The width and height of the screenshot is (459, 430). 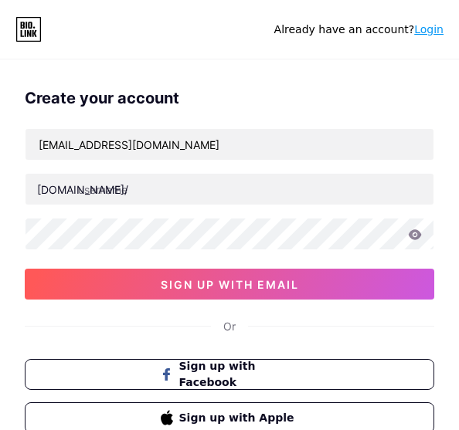 I want to click on input: username, so click(x=229, y=189).